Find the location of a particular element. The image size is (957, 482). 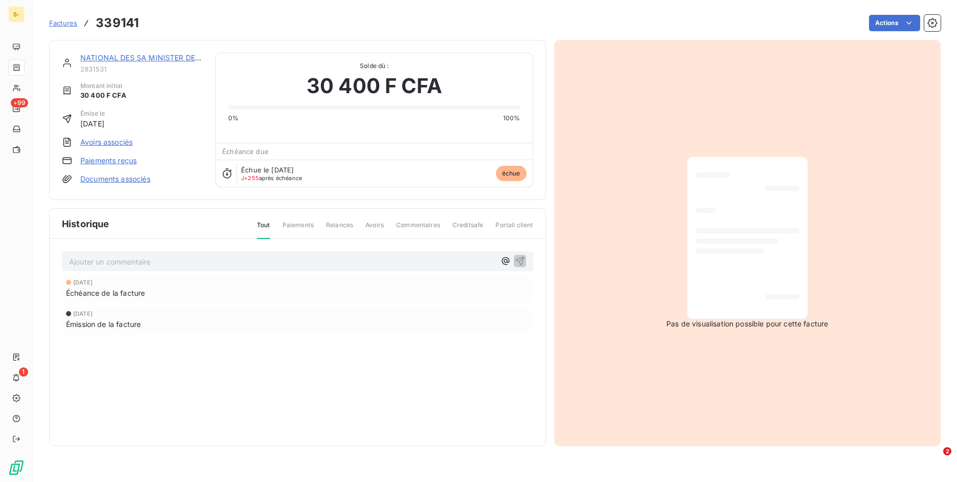

button: Actions is located at coordinates (894, 23).